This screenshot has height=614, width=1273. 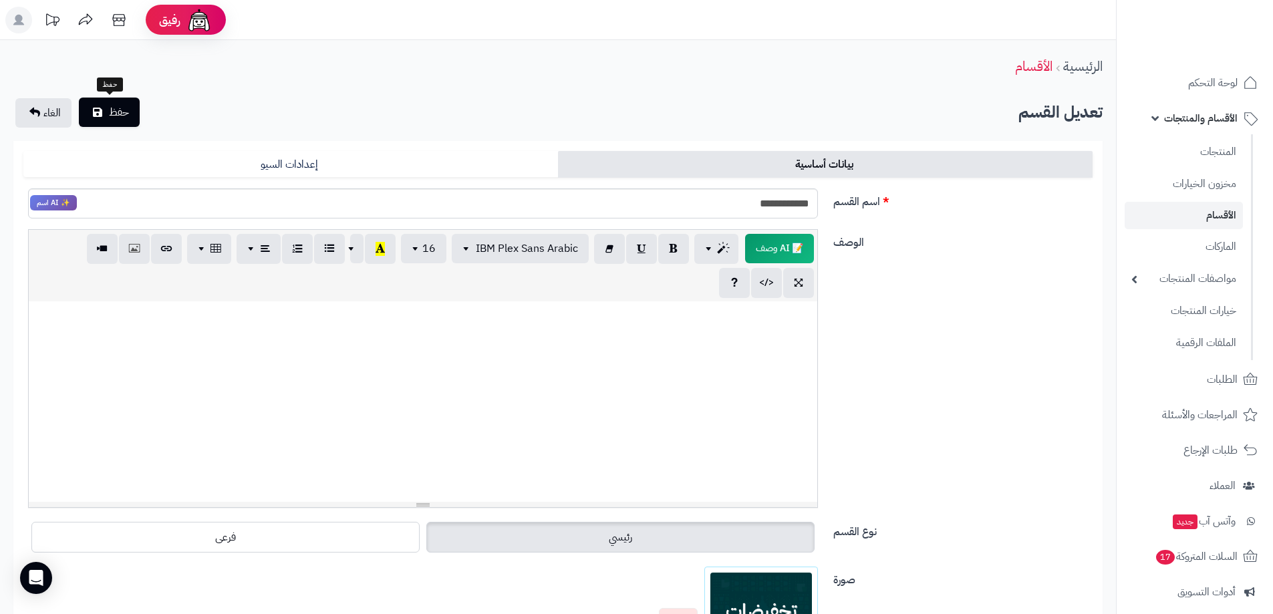 I want to click on img: ai-face.png, so click(x=199, y=20).